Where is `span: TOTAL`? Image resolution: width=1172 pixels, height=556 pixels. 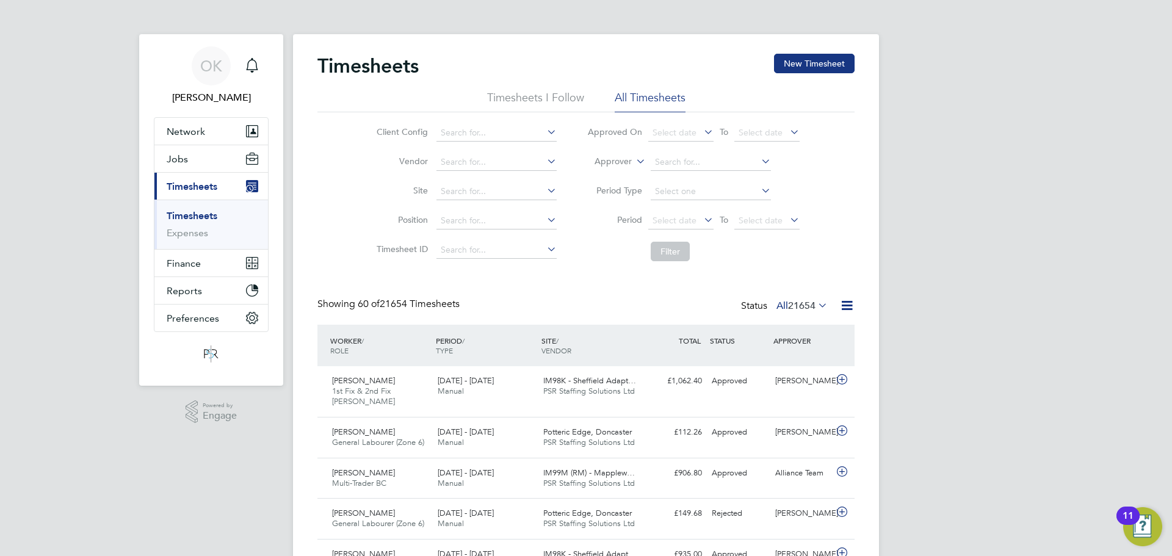
span: TOTAL is located at coordinates (690, 341).